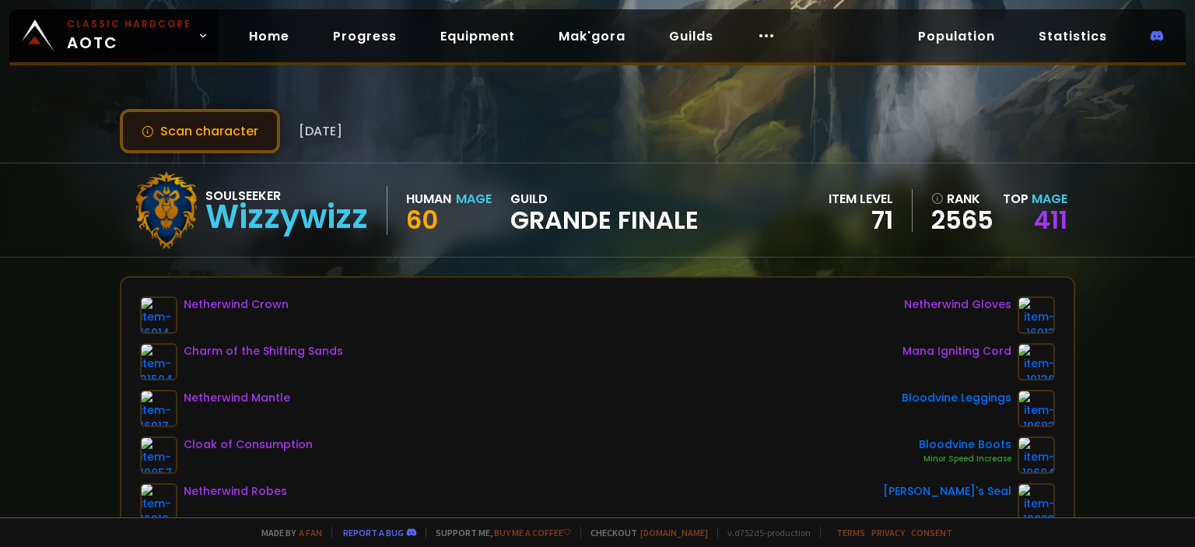 The height and width of the screenshot is (547, 1195). I want to click on a: a fan, so click(310, 532).